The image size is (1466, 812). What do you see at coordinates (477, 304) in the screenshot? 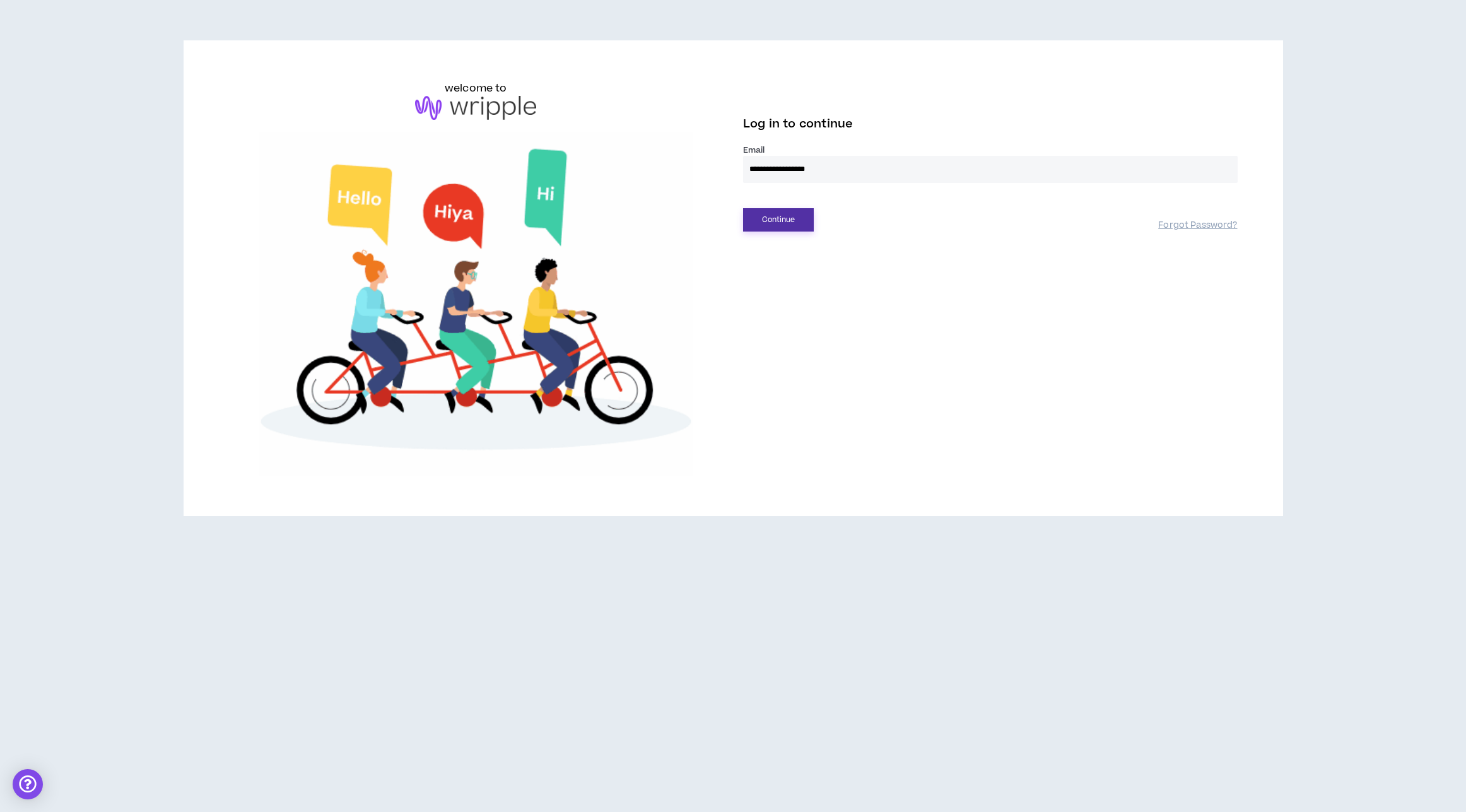
I see `img: Welcome to Wripple` at bounding box center [477, 304].